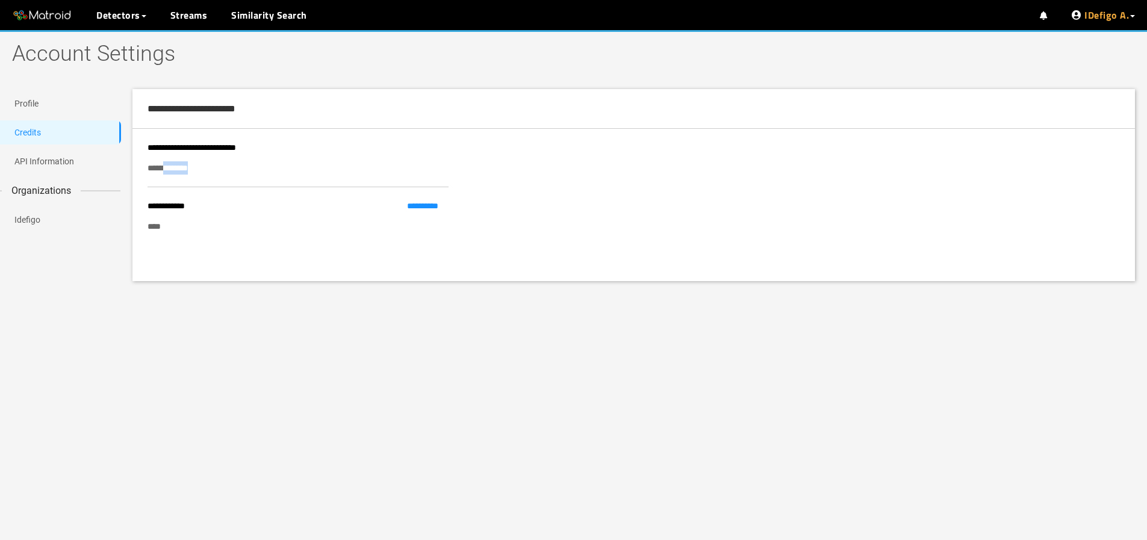 The height and width of the screenshot is (540, 1147). What do you see at coordinates (189, 15) in the screenshot?
I see `a: Streams` at bounding box center [189, 15].